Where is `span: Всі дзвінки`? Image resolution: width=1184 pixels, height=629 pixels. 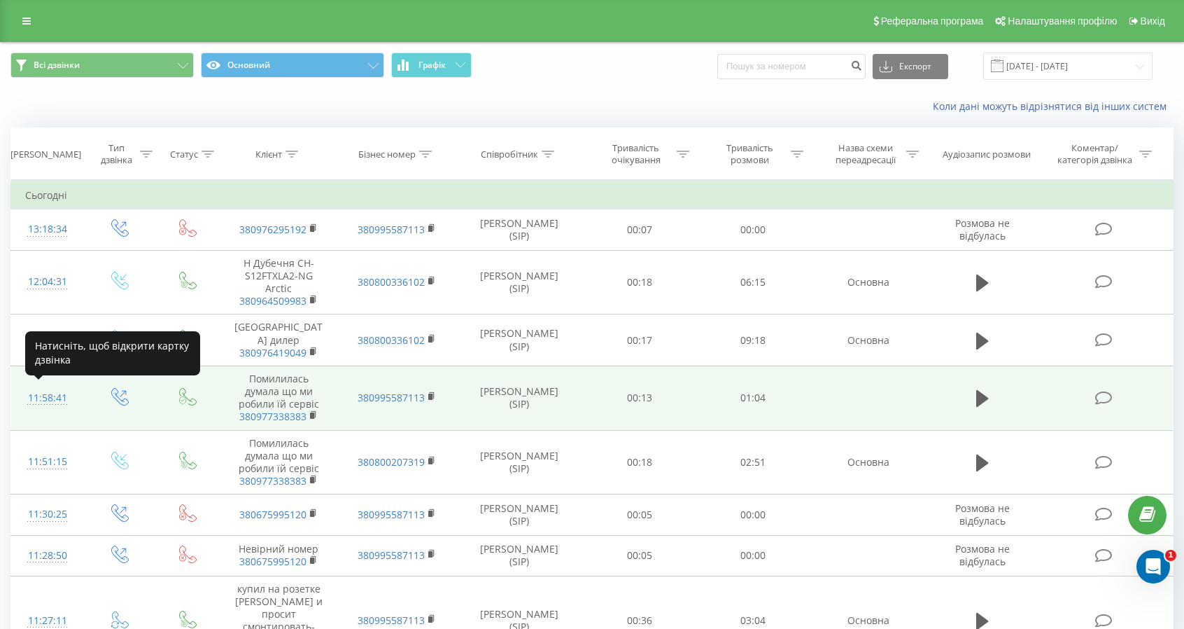 span: Всі дзвінки is located at coordinates (57, 65).